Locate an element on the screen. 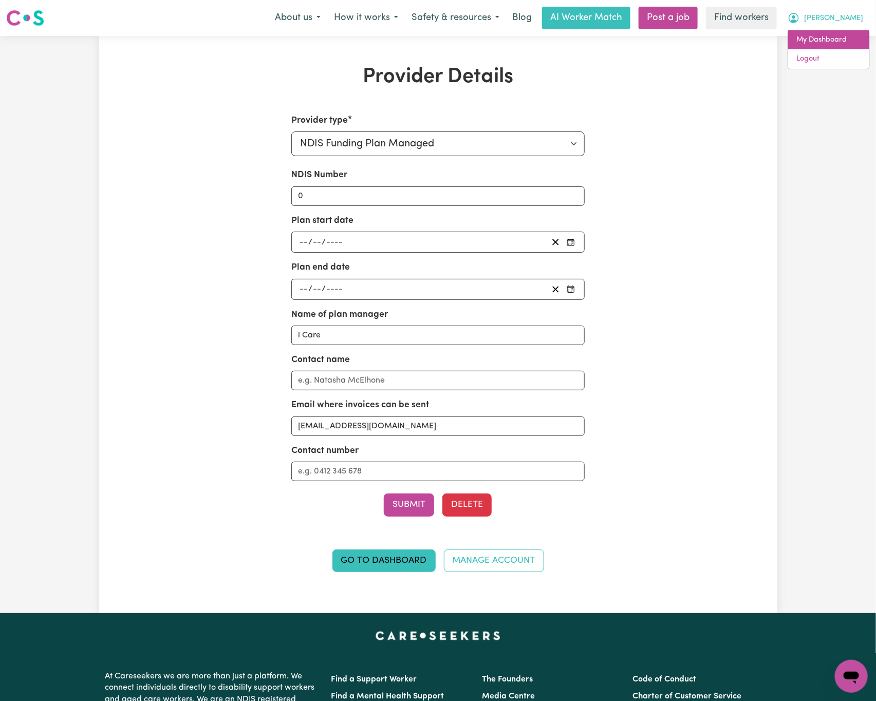 The width and height of the screenshot is (876, 701). label: Name of plan manager is located at coordinates (340, 315).